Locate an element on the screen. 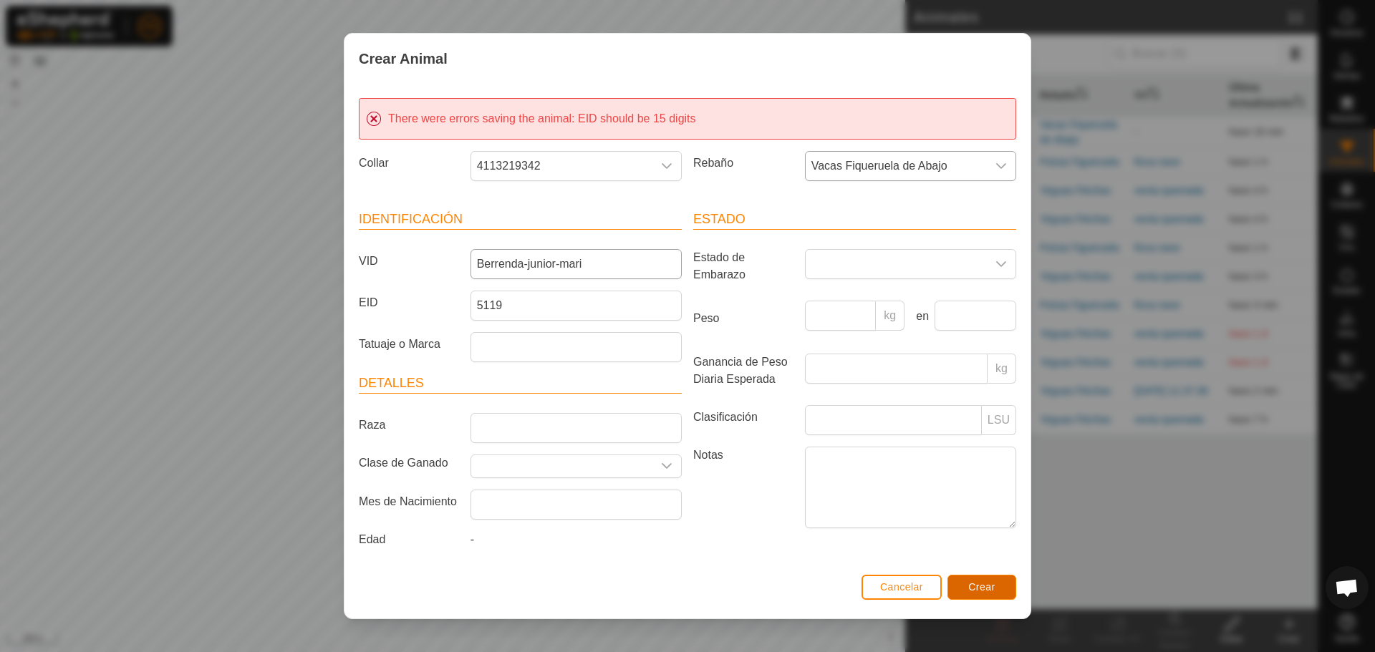  label: Raza is located at coordinates (409, 425).